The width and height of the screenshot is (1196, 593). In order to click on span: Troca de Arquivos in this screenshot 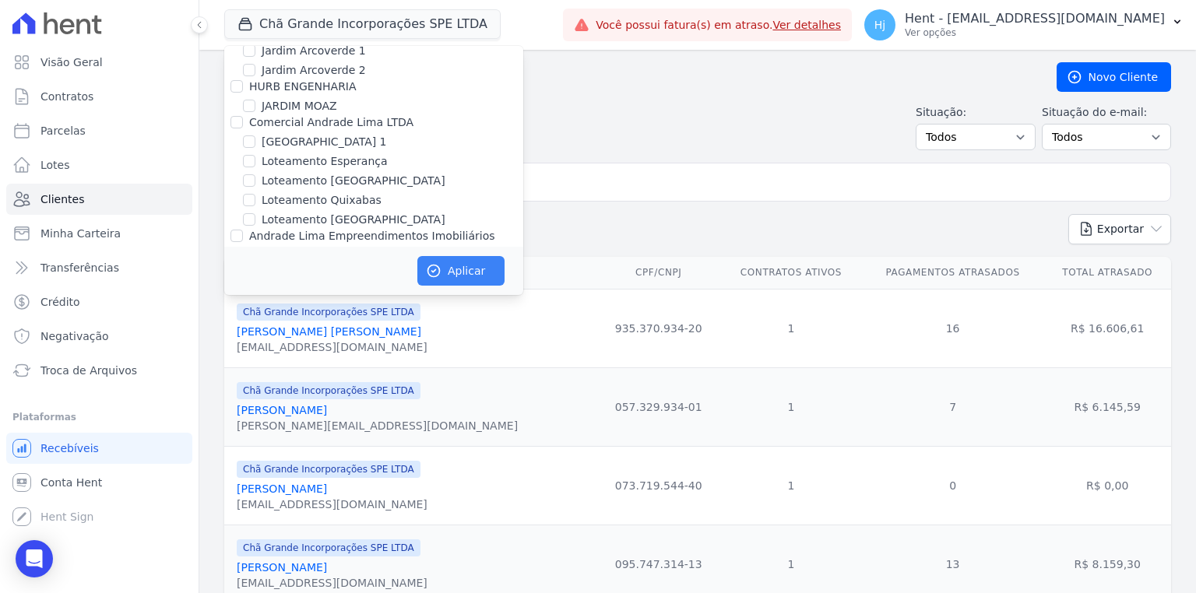, I will do `click(89, 371)`.